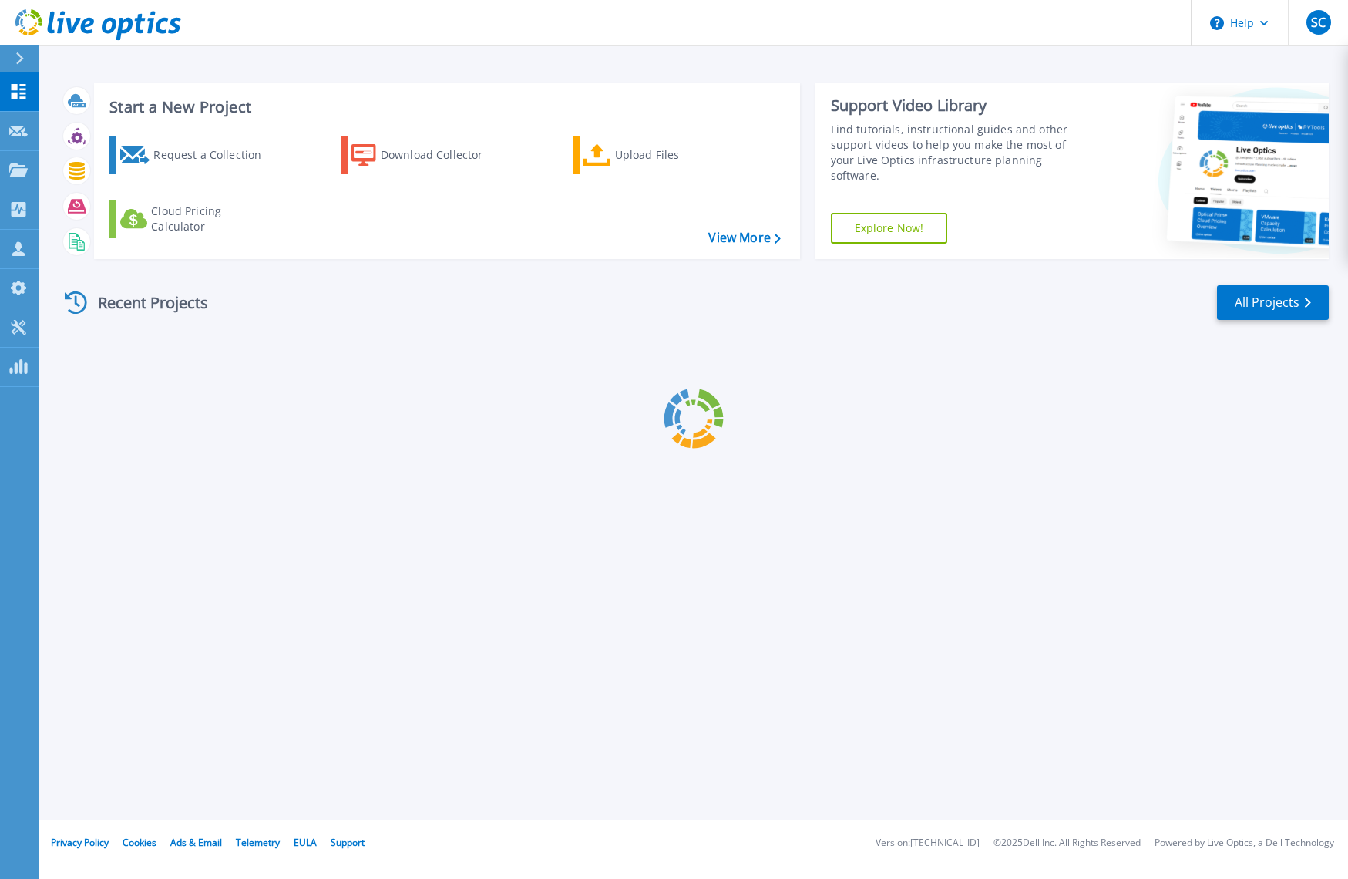 Image resolution: width=1348 pixels, height=879 pixels. What do you see at coordinates (890, 228) in the screenshot?
I see `a: Explore Now!` at bounding box center [890, 228].